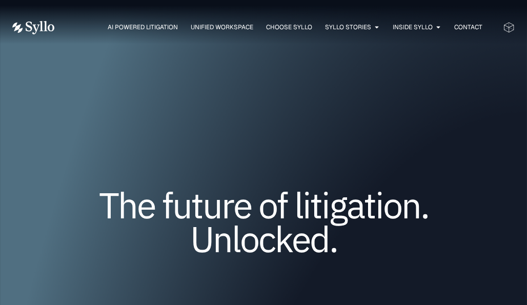  Describe the element at coordinates (143, 27) in the screenshot. I see `span: AI Powered Litigation` at that location.